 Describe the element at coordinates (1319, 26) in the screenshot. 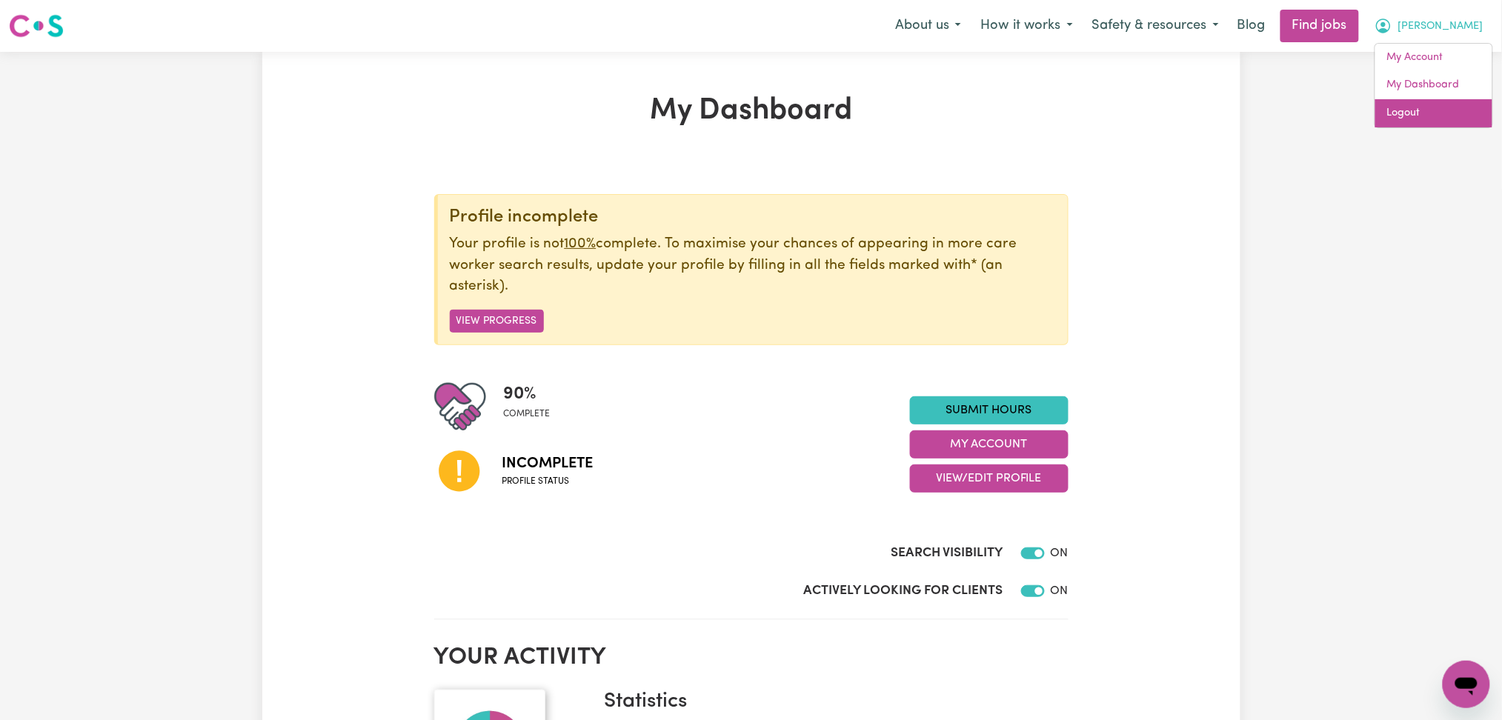

I see `a: Find jobs` at that location.